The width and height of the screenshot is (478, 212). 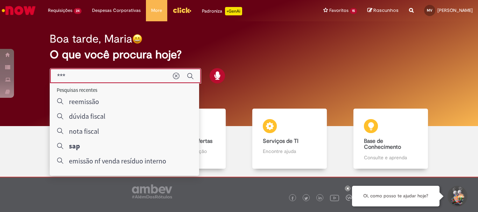 I want to click on p: Consulte e aprenda, so click(x=390, y=158).